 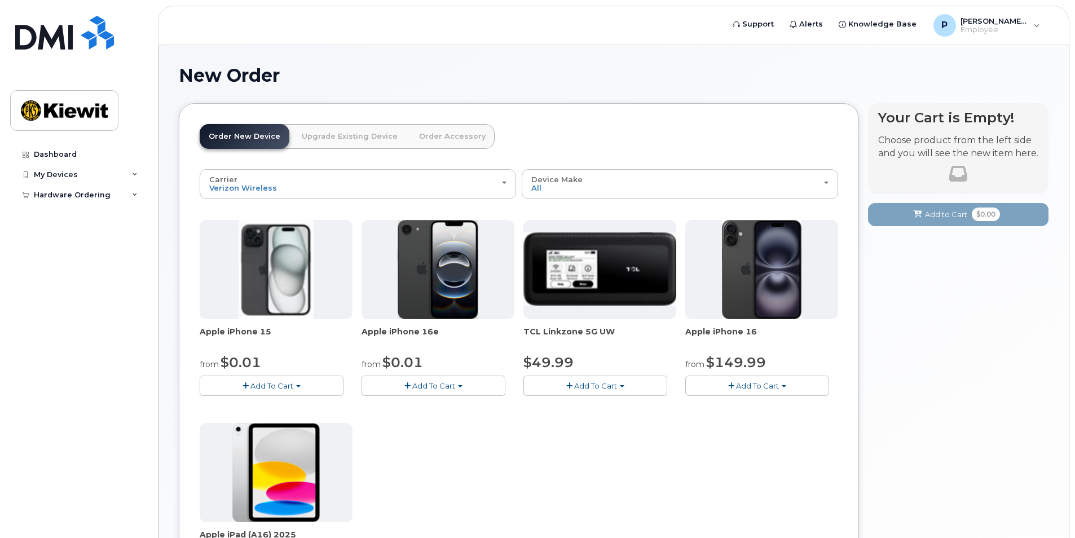 I want to click on a: Order Accessory, so click(x=452, y=136).